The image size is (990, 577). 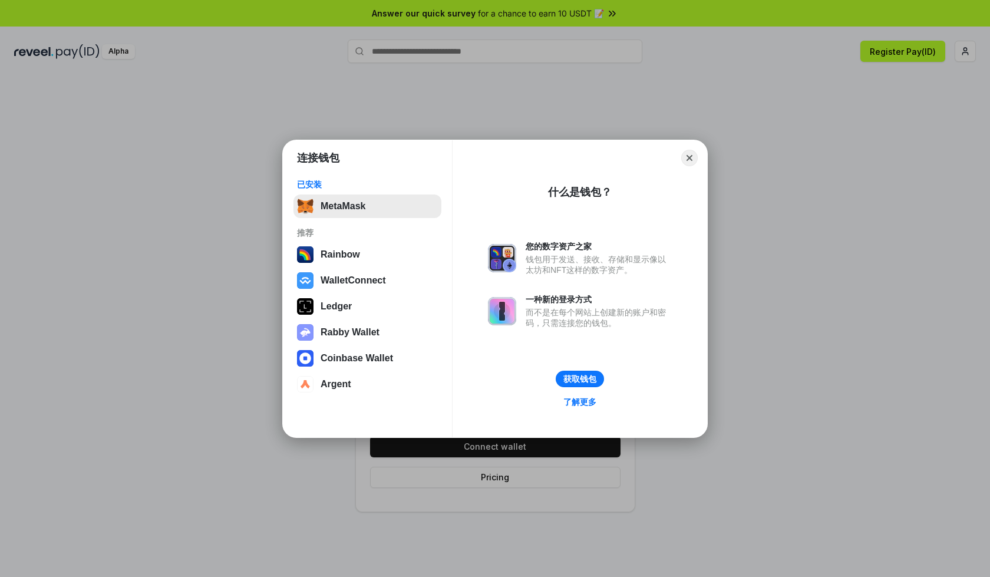 I want to click on div: Coinbase Wallet, so click(x=357, y=358).